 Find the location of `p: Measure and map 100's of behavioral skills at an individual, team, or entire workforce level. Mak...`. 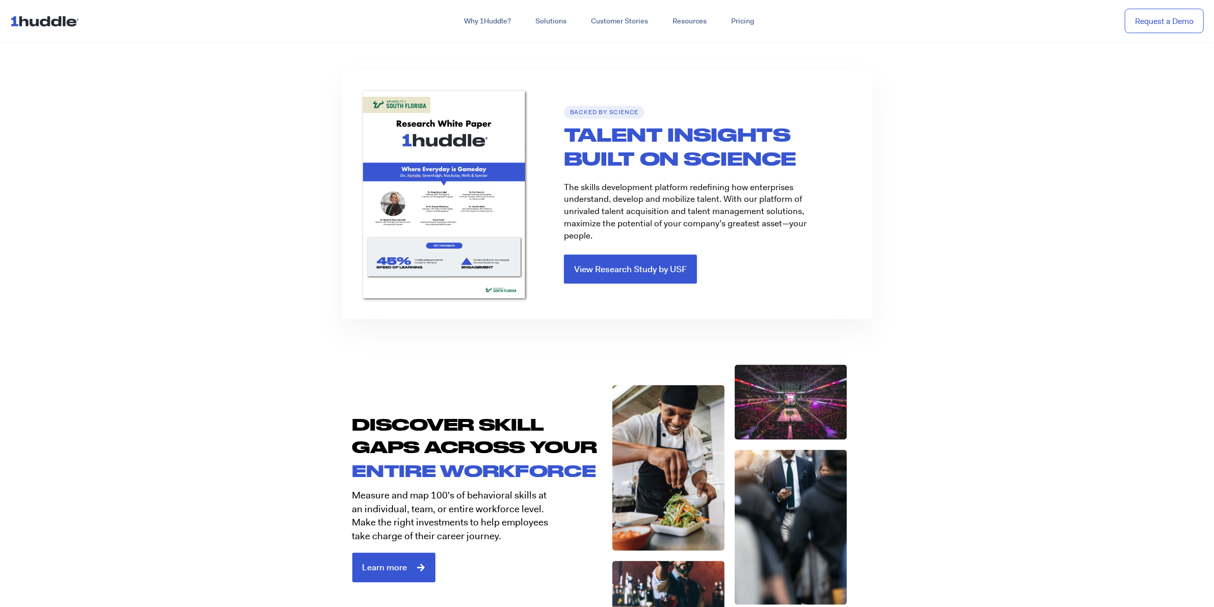

p: Measure and map 100's of behavioral skills at an individual, team, or entire workforce level. Mak... is located at coordinates (453, 516).